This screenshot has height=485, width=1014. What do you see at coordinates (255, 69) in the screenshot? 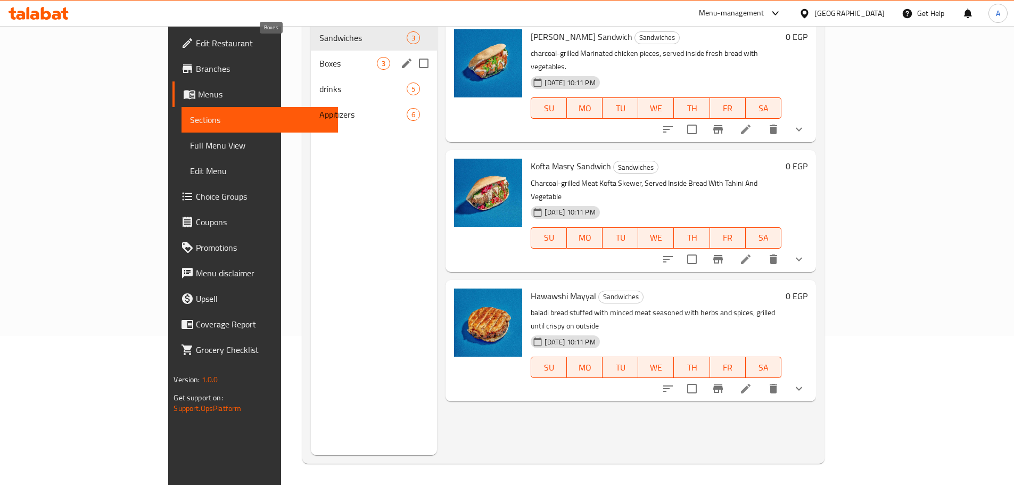
I see `a: Branches` at bounding box center [255, 69].